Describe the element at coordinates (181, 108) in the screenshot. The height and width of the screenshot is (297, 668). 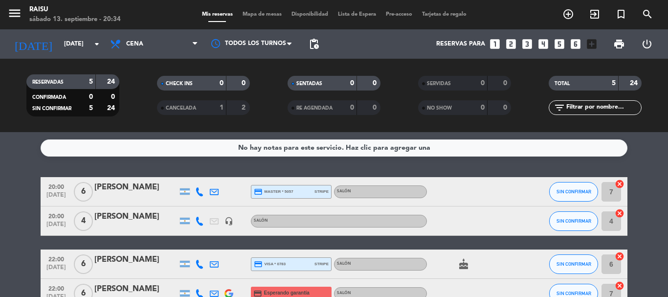
I see `span: CANCELADA` at that location.